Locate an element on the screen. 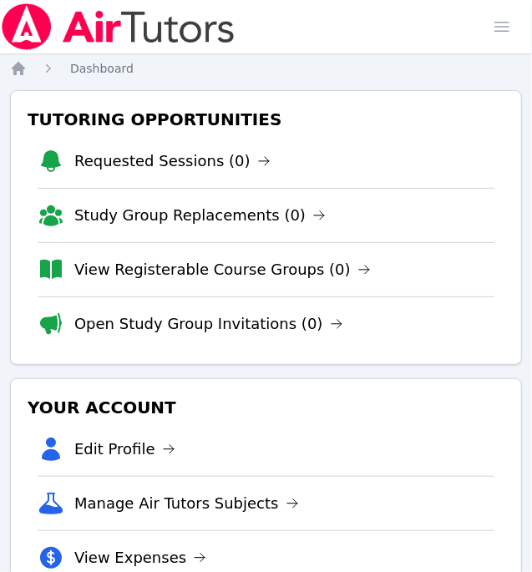 The image size is (532, 572). a: Open Study Group Invitations (0) is located at coordinates (209, 324).